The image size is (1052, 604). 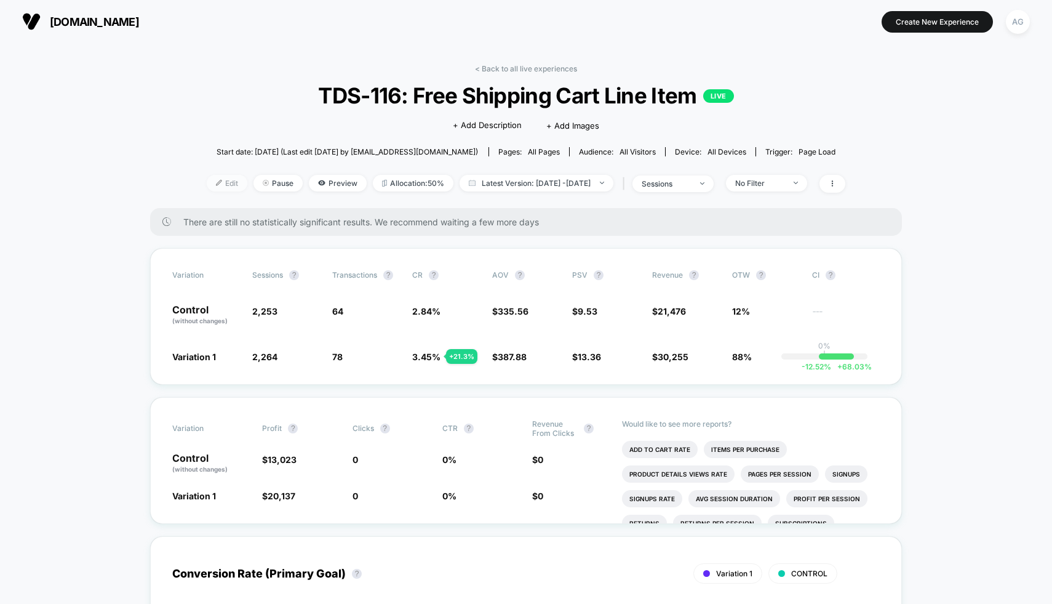 What do you see at coordinates (816, 366) in the screenshot?
I see `span: -12.52 %` at bounding box center [816, 366].